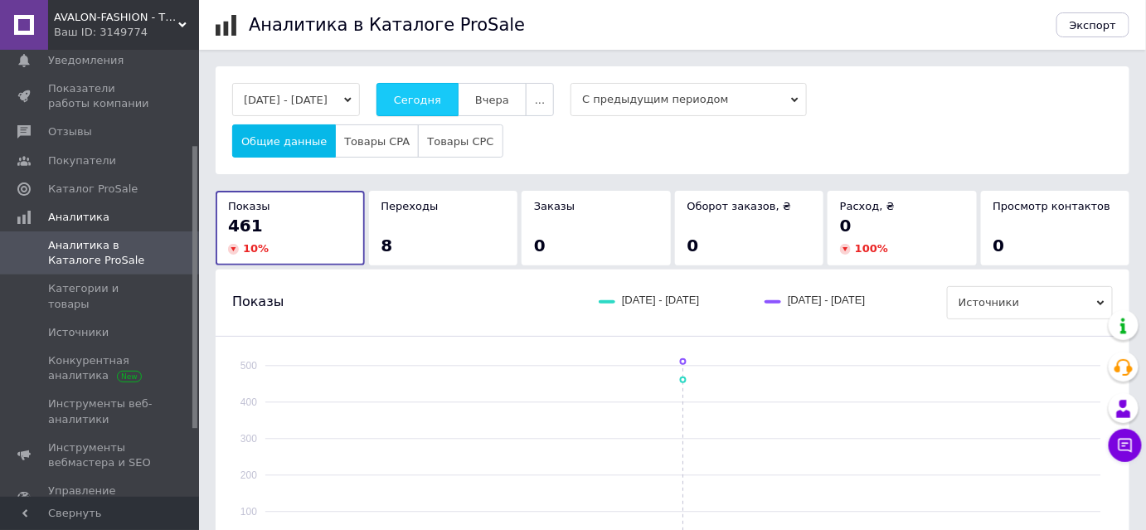 This screenshot has width=1146, height=530. I want to click on span: Уведомления, so click(85, 61).